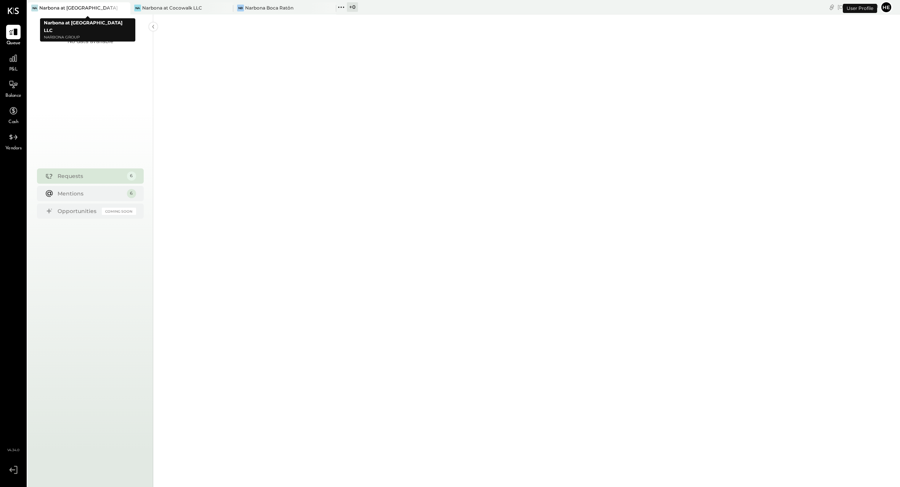  What do you see at coordinates (13, 70) in the screenshot?
I see `span: P&L` at bounding box center [13, 70].